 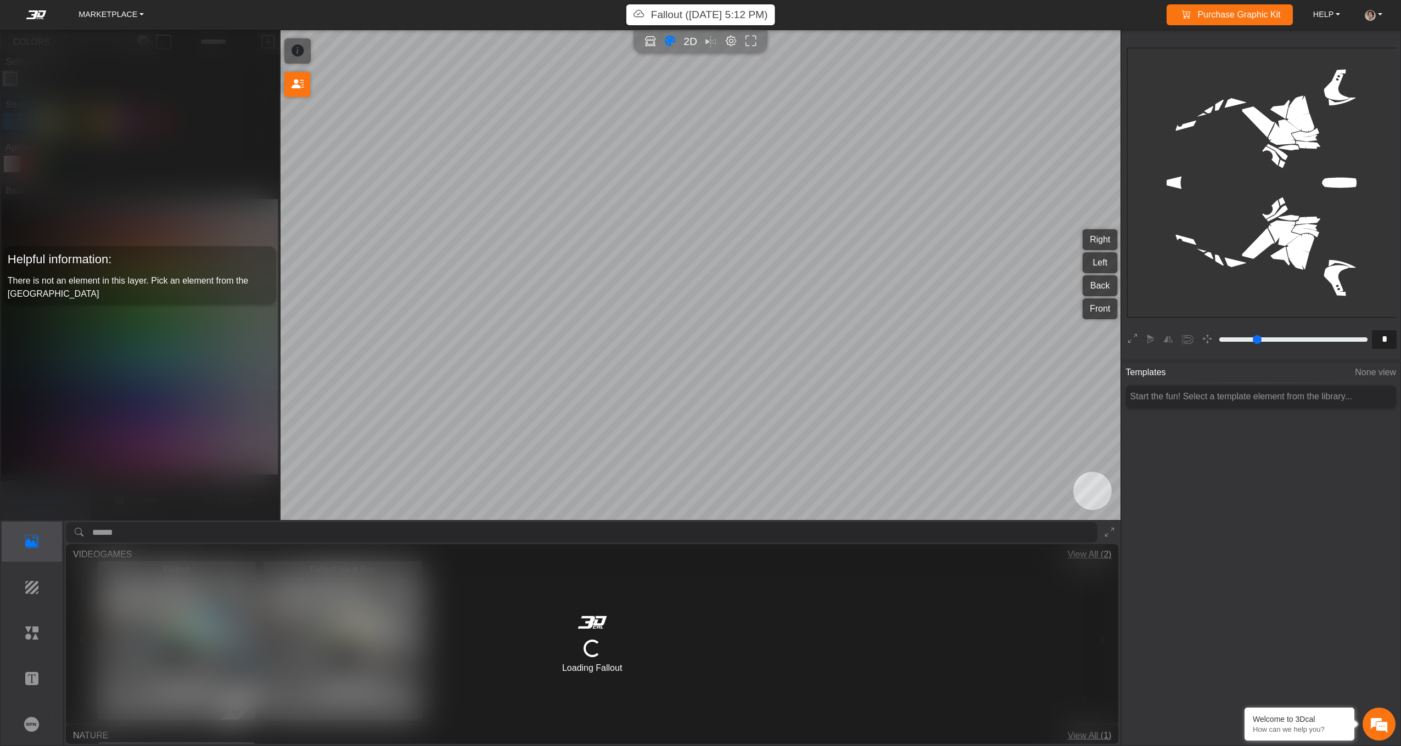 I want to click on h5: Helpful information:, so click(x=140, y=260).